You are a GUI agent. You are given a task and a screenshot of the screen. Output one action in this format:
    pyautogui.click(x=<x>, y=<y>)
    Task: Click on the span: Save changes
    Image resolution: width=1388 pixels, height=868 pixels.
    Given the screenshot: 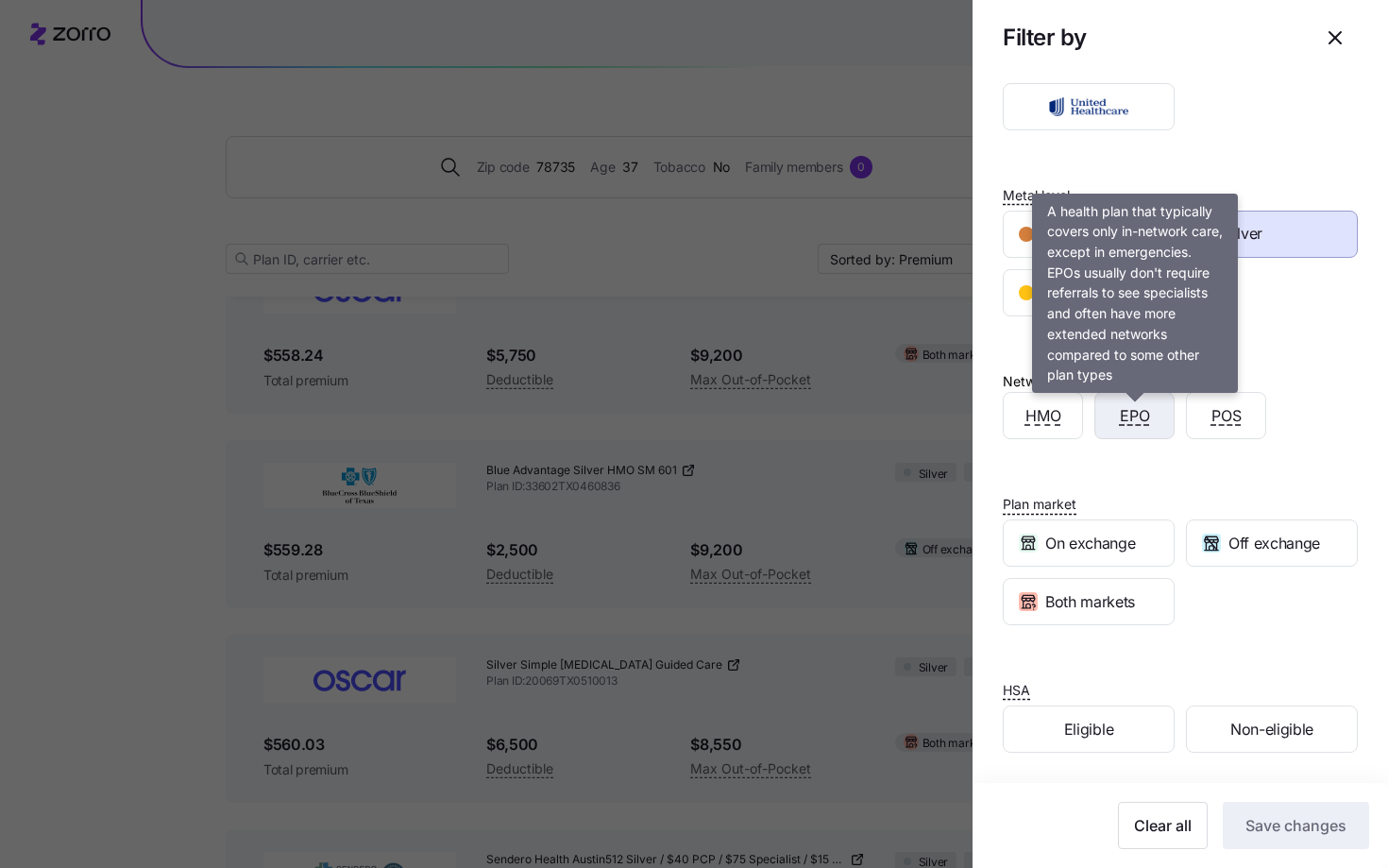 What is the action you would take?
    pyautogui.click(x=1296, y=826)
    